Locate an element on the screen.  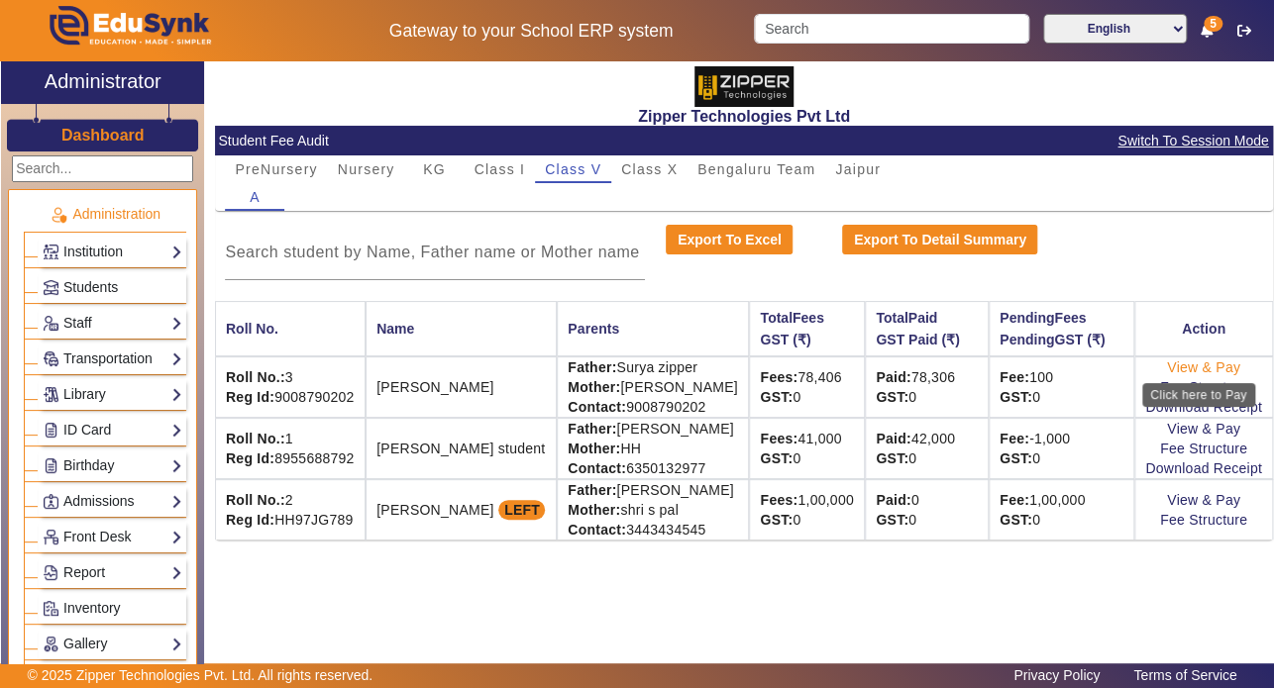
b: LEFT is located at coordinates (522, 510).